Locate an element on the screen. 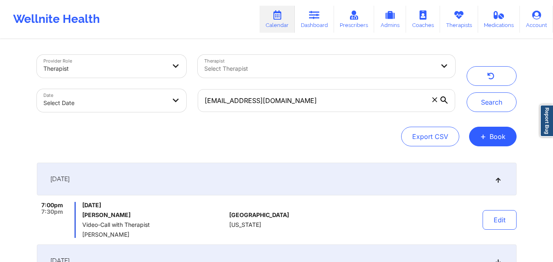 This screenshot has height=262, width=553. a: Admins is located at coordinates (390, 19).